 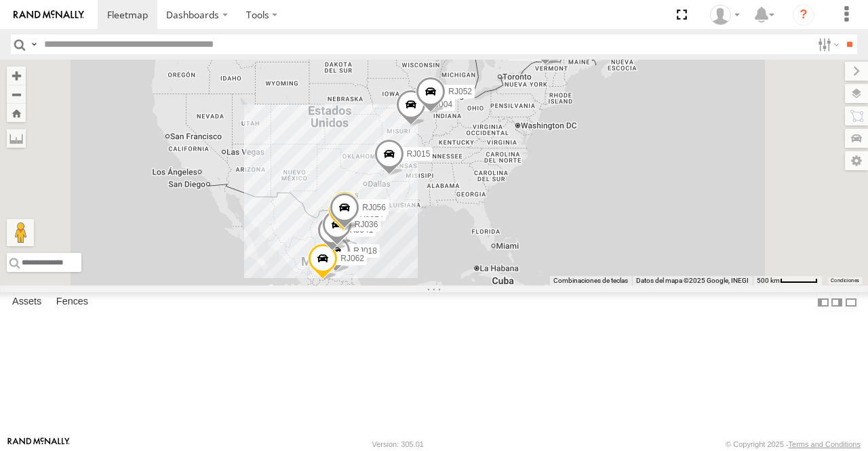 I want to click on label: Map Settings, so click(x=856, y=161).